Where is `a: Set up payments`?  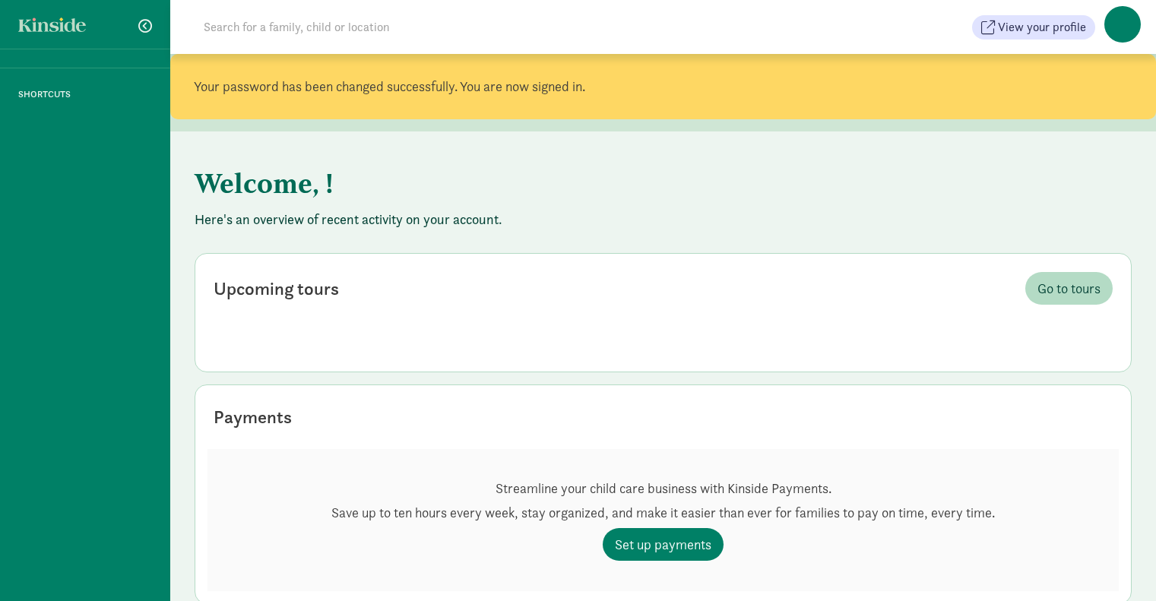
a: Set up payments is located at coordinates (663, 544).